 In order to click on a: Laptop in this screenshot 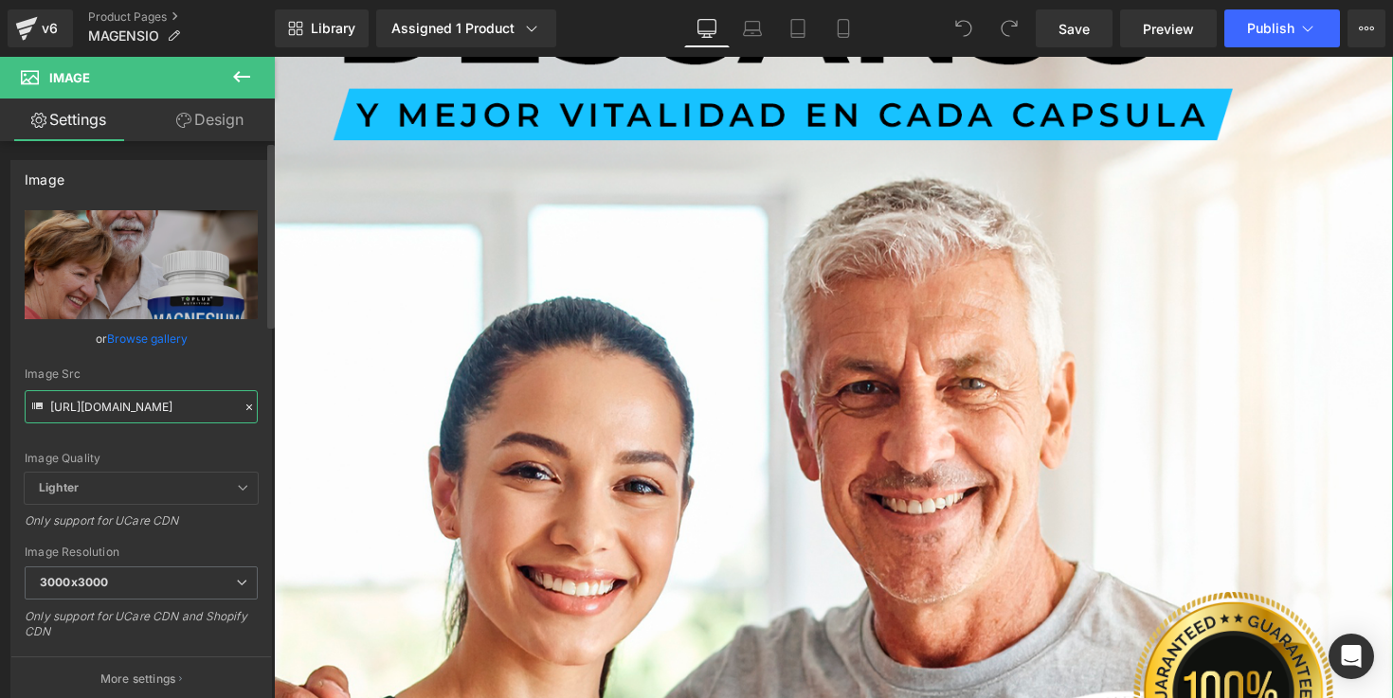, I will do `click(752, 28)`.